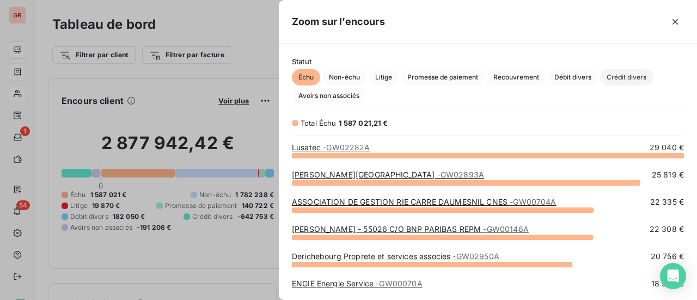  I want to click on button: Litige, so click(383, 77).